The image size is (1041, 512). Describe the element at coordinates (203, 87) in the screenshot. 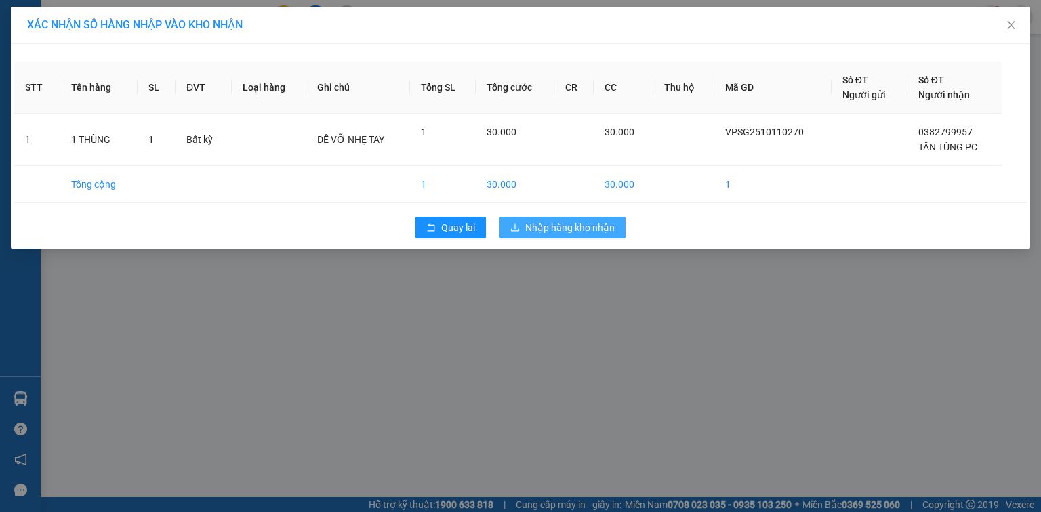

I see `th: ĐVT` at that location.